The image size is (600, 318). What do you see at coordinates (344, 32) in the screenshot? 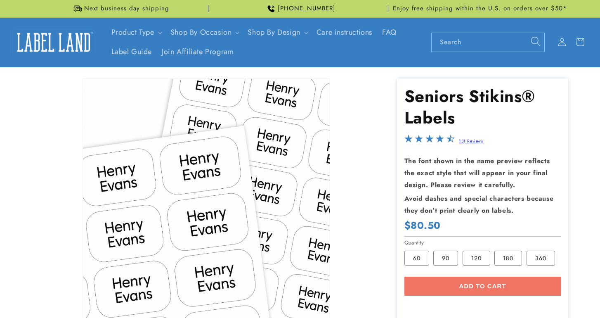
I see `span: Care instructions` at bounding box center [344, 32].